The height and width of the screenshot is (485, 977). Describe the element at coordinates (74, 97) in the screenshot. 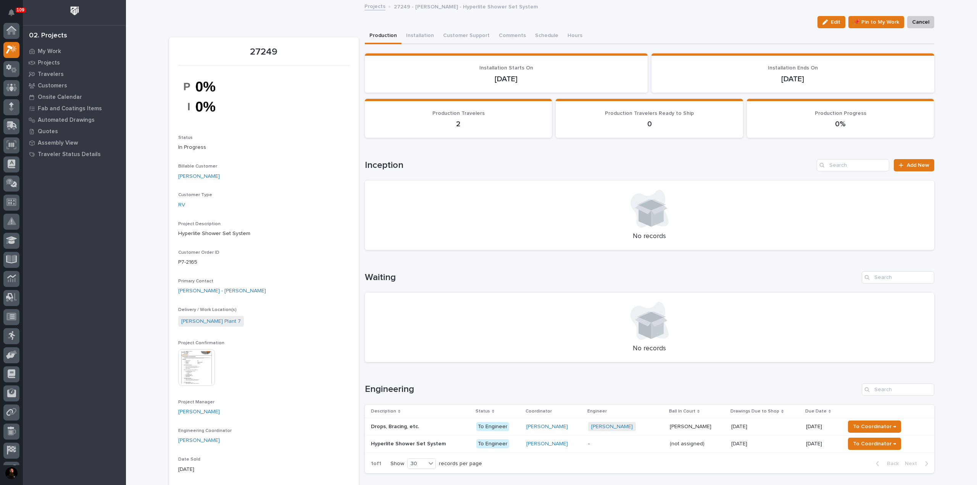

I see `a: Onsite Calendar` at that location.